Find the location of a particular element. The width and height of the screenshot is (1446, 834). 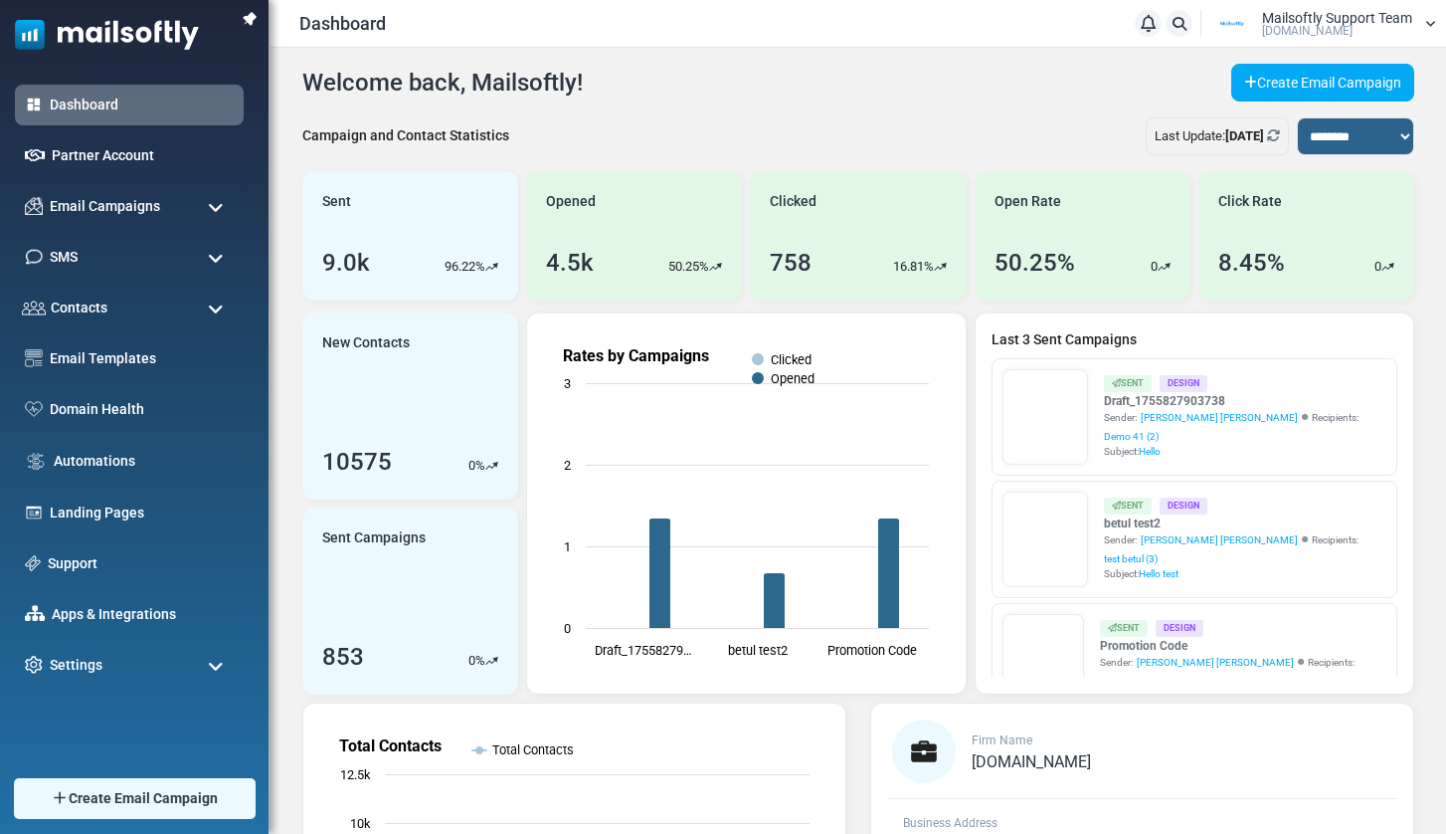

img: support-icon.svg is located at coordinates (33, 563).